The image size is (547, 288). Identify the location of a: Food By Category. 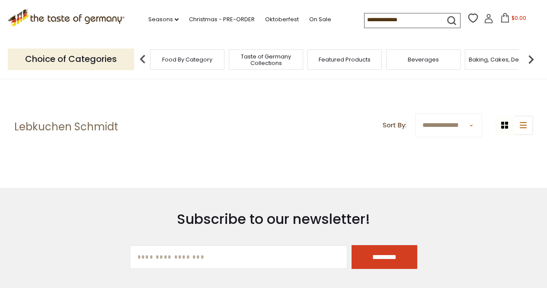
(187, 59).